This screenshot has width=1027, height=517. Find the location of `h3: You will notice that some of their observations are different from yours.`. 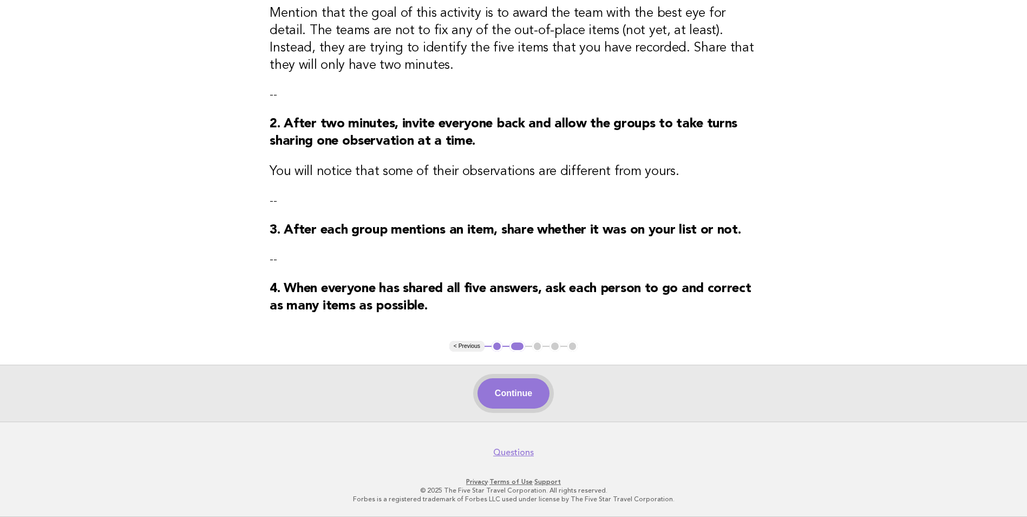

h3: You will notice that some of their observations are different from yours. is located at coordinates (513, 172).